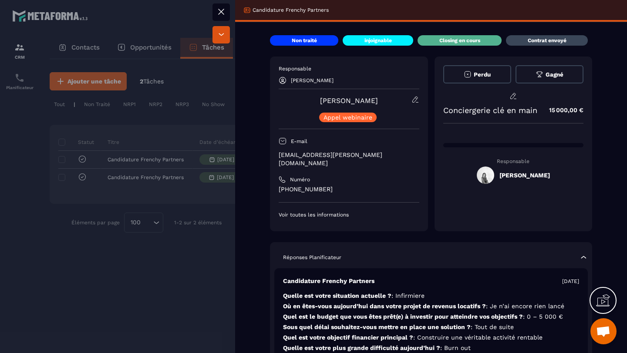 Image resolution: width=627 pixels, height=353 pixels. What do you see at coordinates (304, 40) in the screenshot?
I see `p: Non traité` at bounding box center [304, 40].